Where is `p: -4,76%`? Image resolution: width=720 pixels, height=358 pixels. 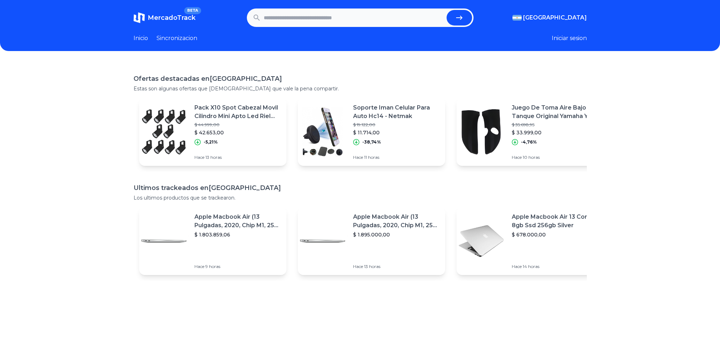 p: -4,76% is located at coordinates (529, 142).